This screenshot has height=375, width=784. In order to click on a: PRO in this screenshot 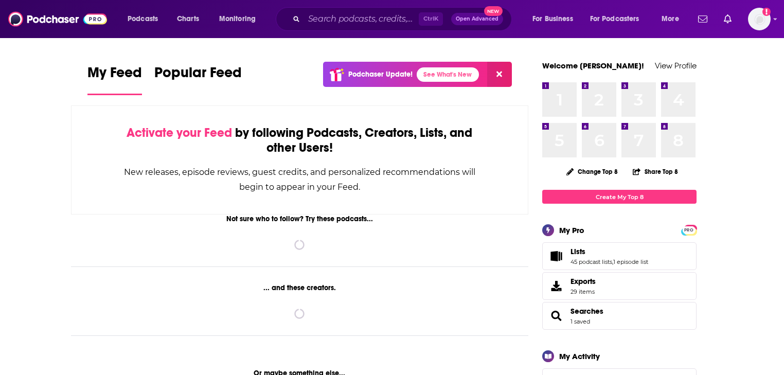, I will do `click(689, 230)`.